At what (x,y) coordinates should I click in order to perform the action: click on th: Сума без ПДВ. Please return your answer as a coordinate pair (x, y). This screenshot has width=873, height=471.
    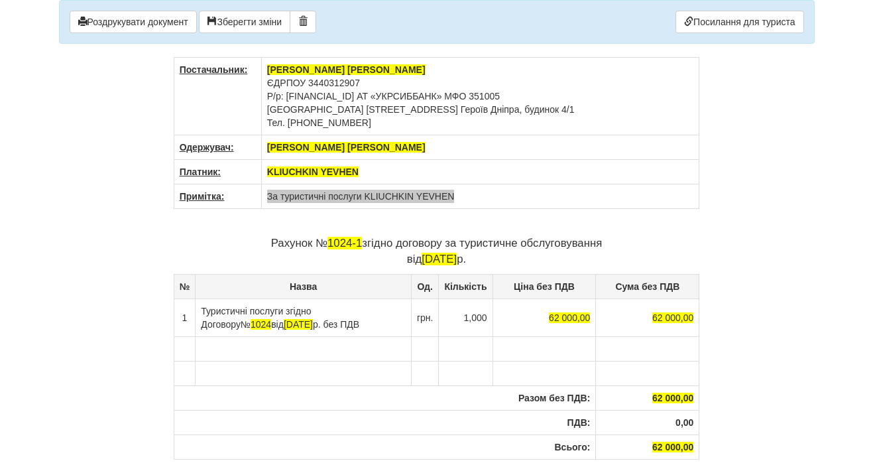
    Looking at the image, I should click on (647, 286).